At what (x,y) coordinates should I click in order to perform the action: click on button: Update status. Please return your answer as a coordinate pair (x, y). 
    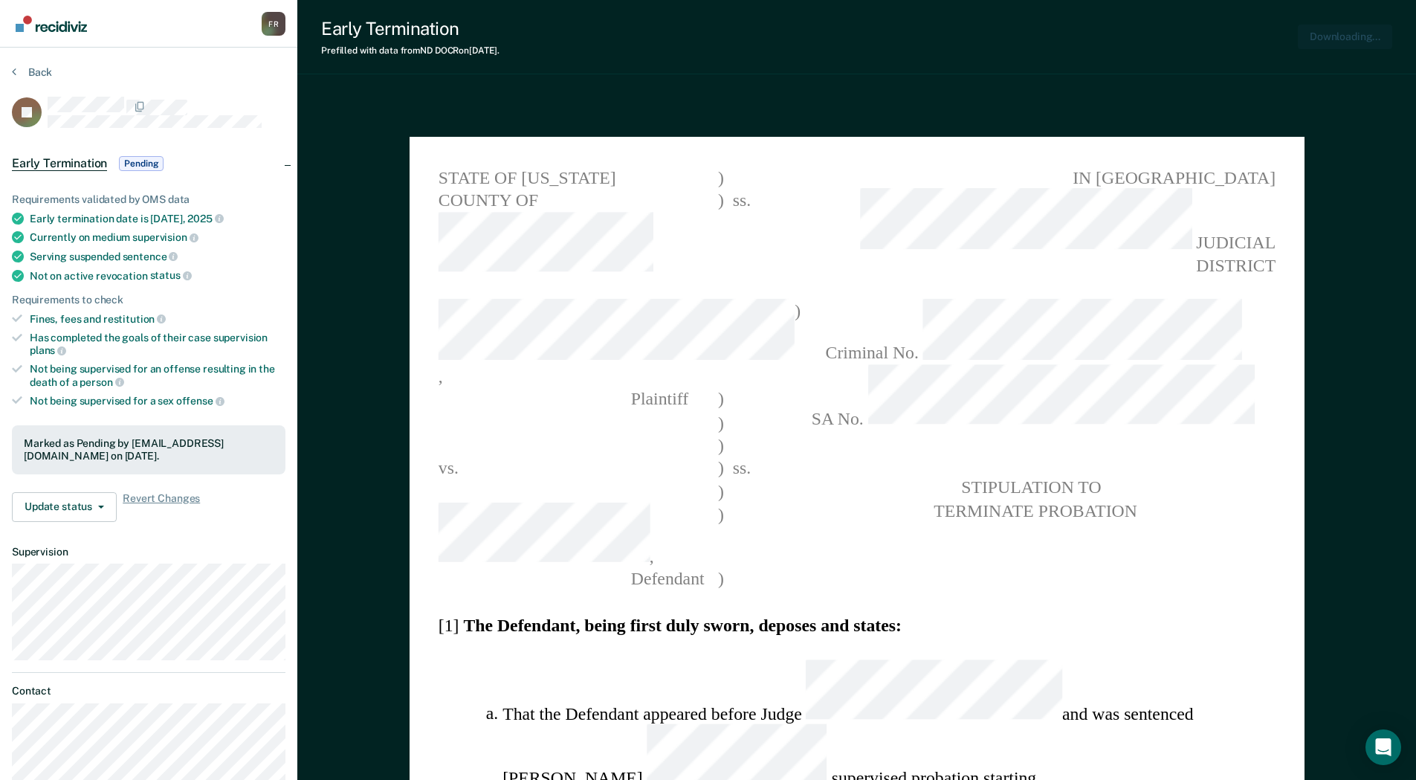
    Looking at the image, I should click on (64, 507).